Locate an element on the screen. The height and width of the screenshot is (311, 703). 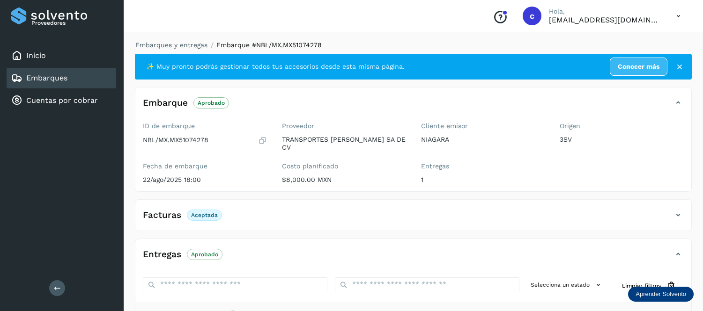
p: 1 is located at coordinates (483, 180).